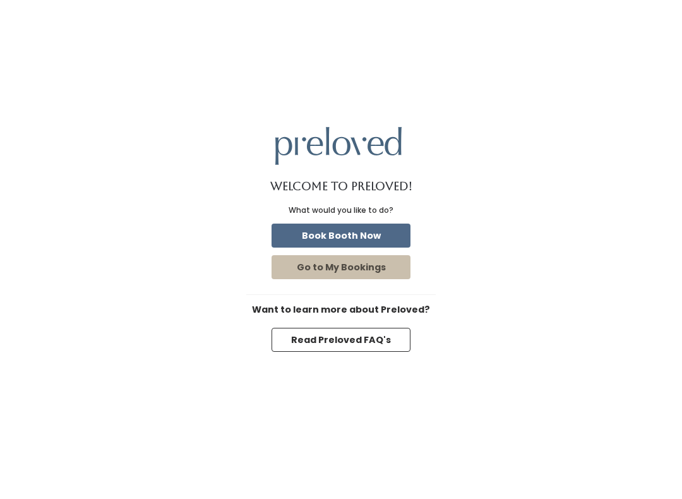  I want to click on div: What would you like to do?, so click(341, 210).